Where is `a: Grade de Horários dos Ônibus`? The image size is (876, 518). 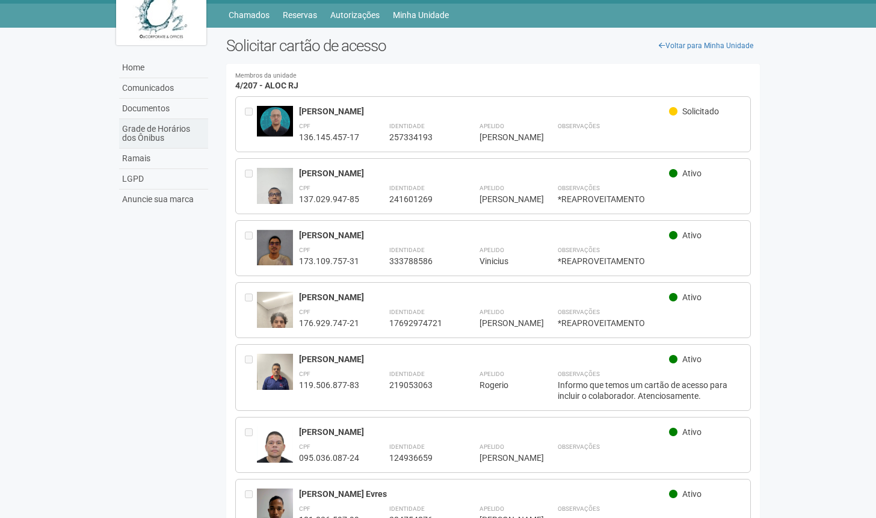 a: Grade de Horários dos Ônibus is located at coordinates (164, 134).